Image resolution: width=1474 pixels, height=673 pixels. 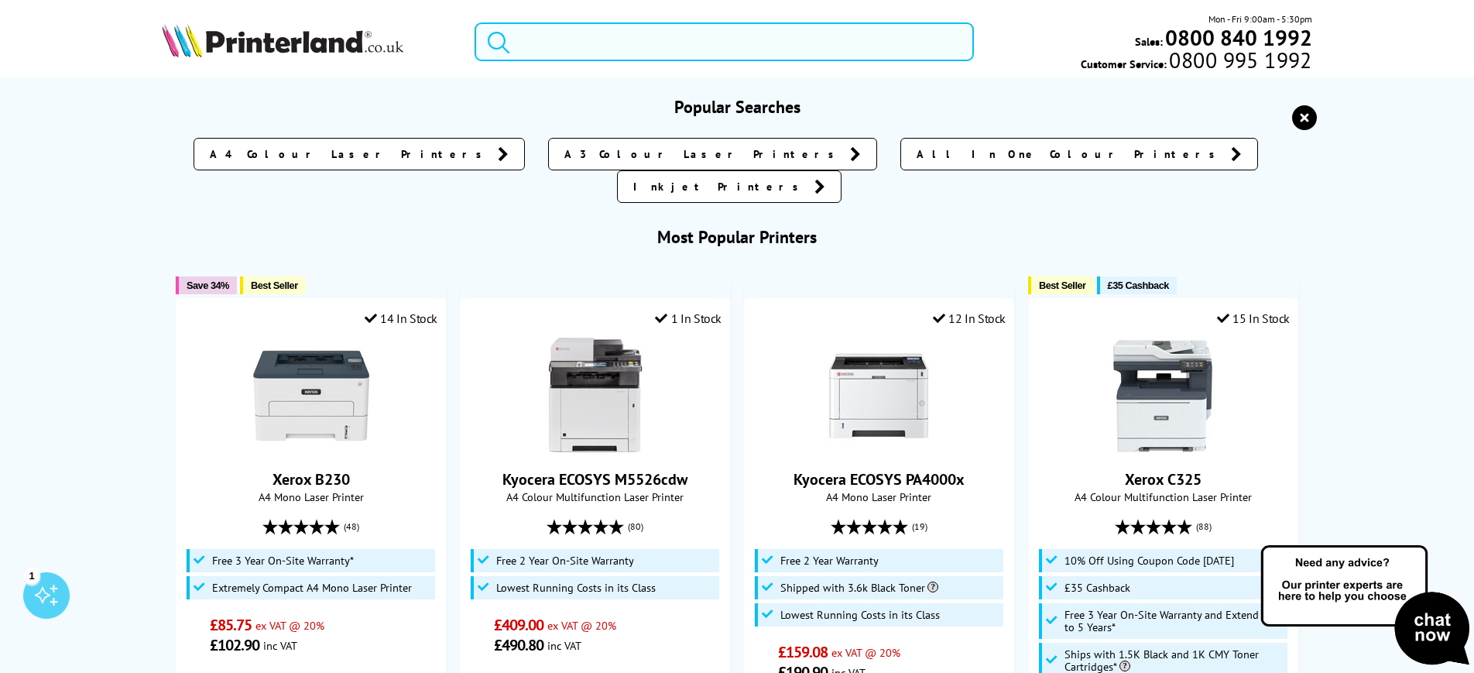 What do you see at coordinates (350, 154) in the screenshot?
I see `span: A4 Colour Laser Printers` at bounding box center [350, 154].